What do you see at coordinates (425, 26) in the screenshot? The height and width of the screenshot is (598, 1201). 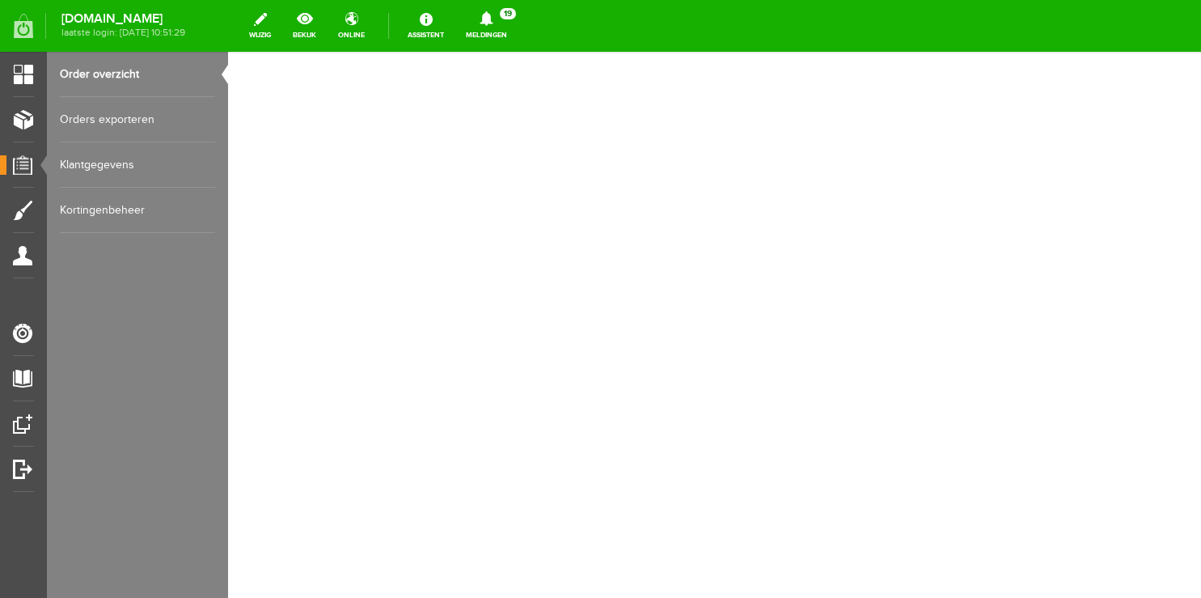 I see `a: Assistent` at bounding box center [425, 26].